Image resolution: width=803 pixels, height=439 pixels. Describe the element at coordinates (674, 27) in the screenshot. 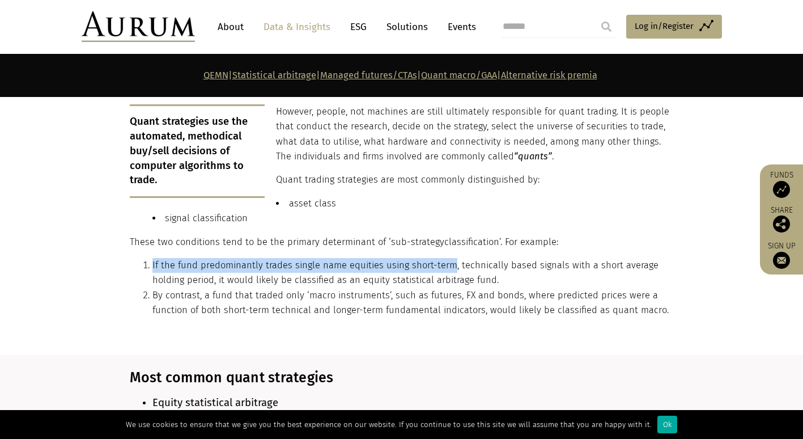

I see `a: Log in/Register` at that location.